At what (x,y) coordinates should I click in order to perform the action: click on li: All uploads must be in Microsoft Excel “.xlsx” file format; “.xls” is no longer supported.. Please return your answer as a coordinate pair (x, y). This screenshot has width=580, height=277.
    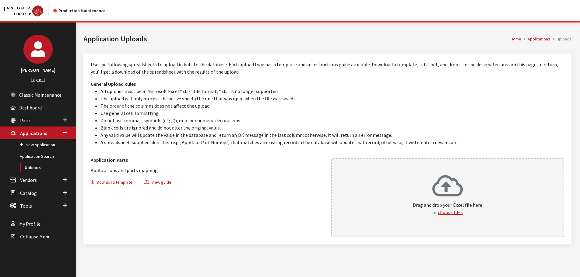
    Looking at the image, I should click on (332, 91).